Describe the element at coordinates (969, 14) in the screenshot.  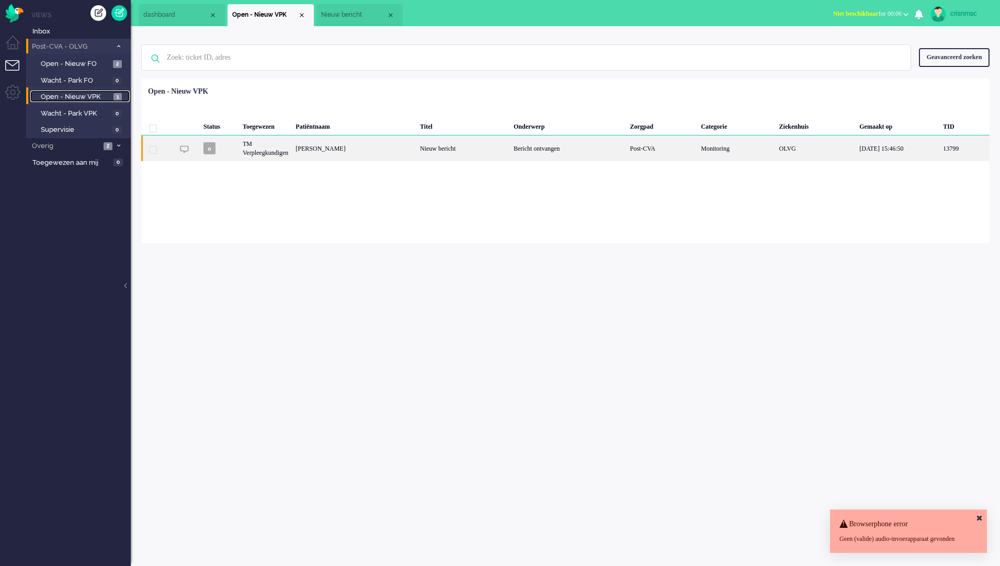
I see `div: crisnmsc` at that location.